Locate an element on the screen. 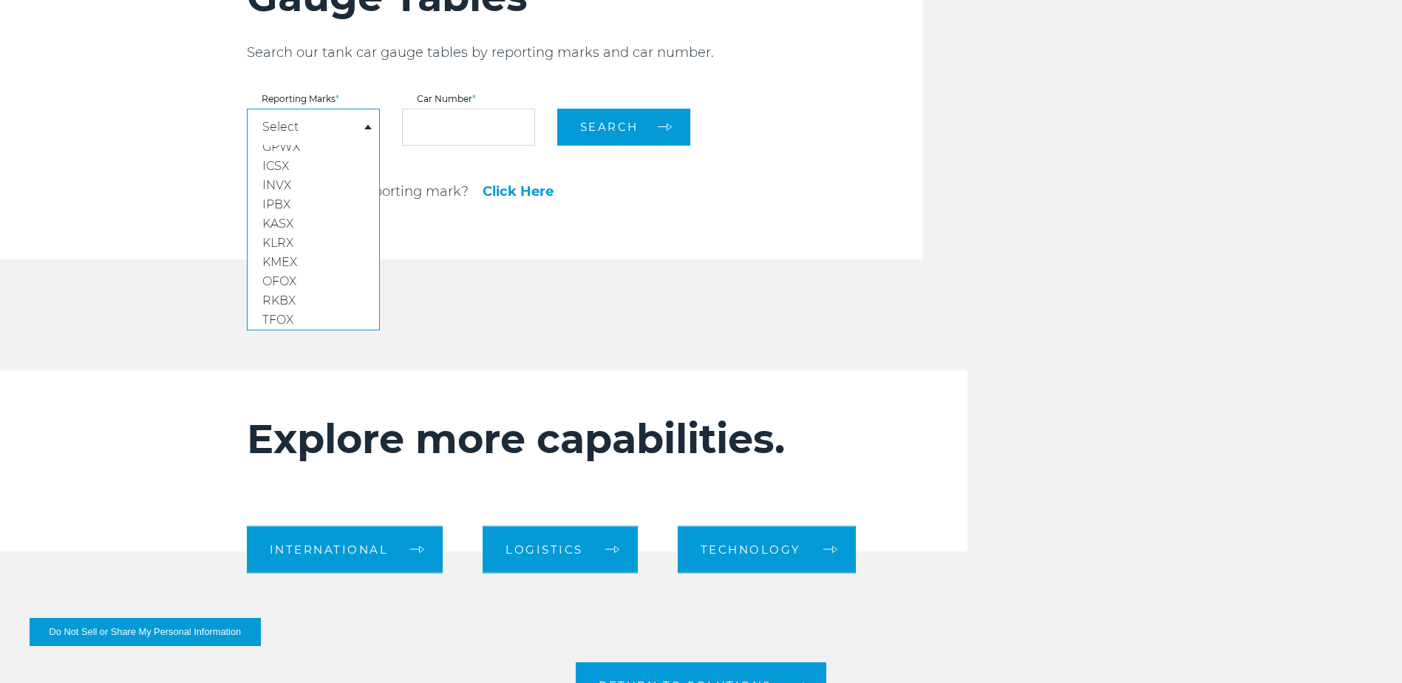 This screenshot has height=683, width=1402. a: IPBX is located at coordinates (313, 205).